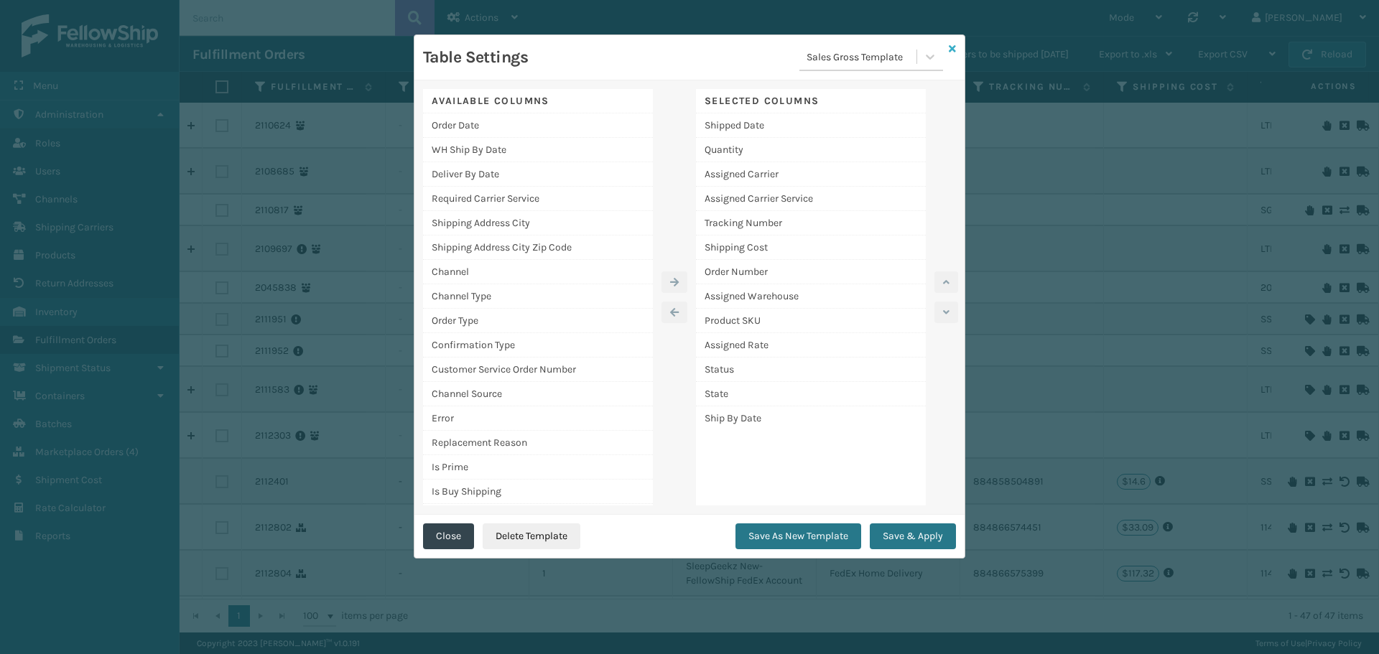 Image resolution: width=1379 pixels, height=654 pixels. Describe the element at coordinates (811, 321) in the screenshot. I see `div: Product SKU` at that location.